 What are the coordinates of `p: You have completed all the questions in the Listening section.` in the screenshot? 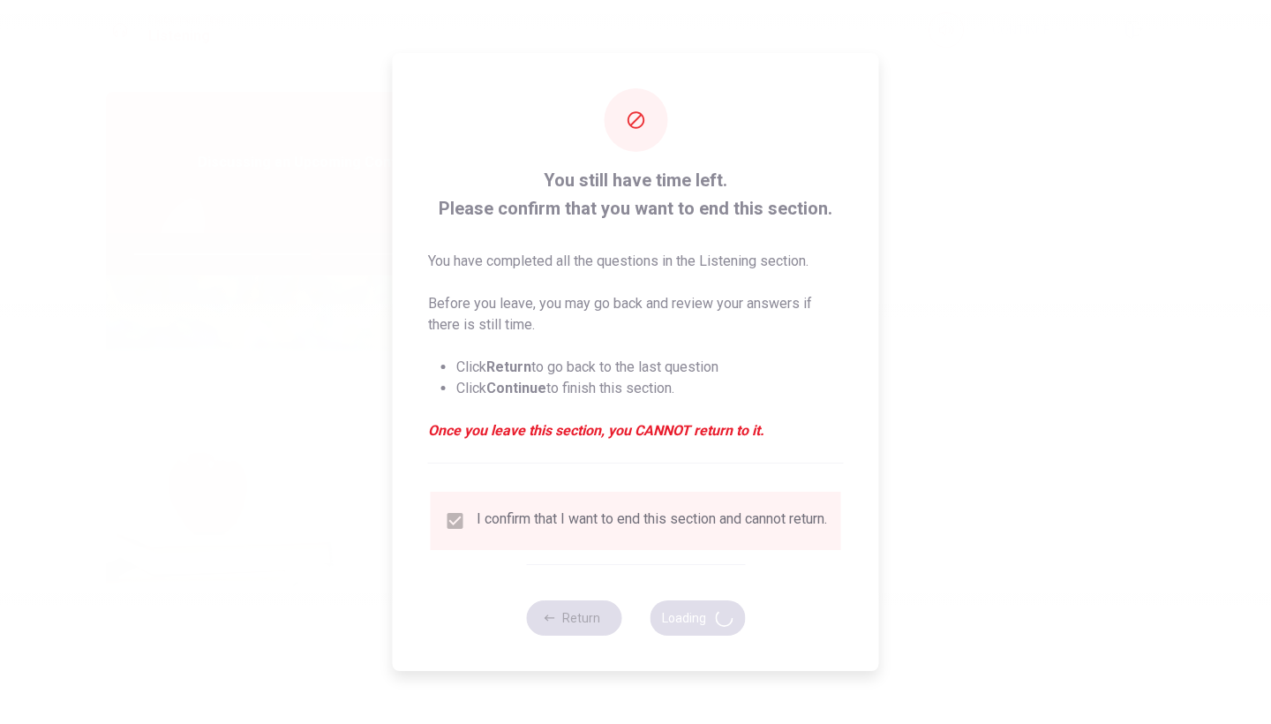 It's located at (635, 261).